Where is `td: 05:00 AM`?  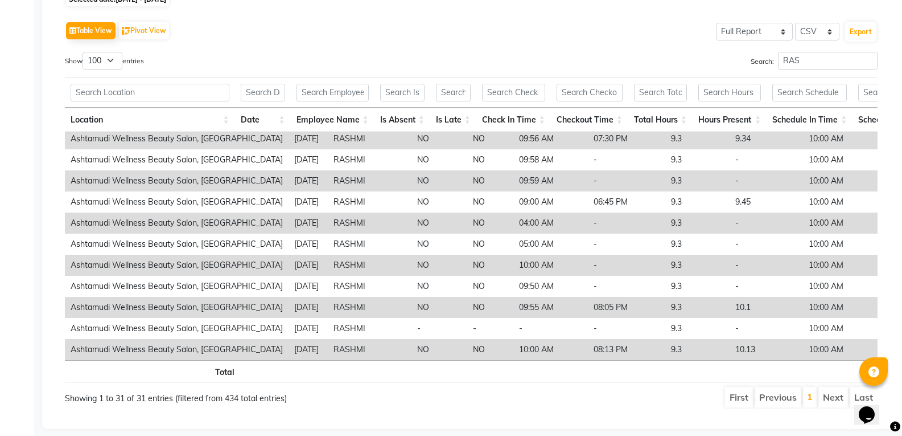 td: 05:00 AM is located at coordinates (551, 244).